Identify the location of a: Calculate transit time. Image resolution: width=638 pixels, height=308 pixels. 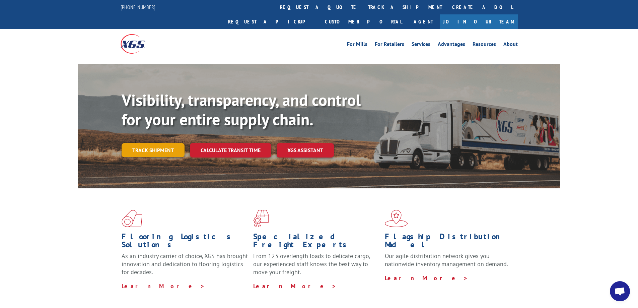
(231, 150).